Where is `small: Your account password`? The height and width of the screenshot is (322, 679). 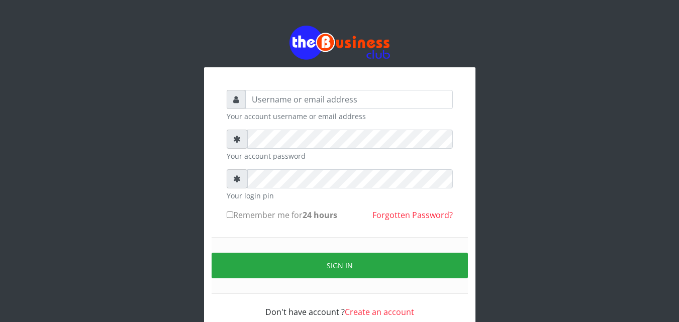
small: Your account password is located at coordinates (340, 156).